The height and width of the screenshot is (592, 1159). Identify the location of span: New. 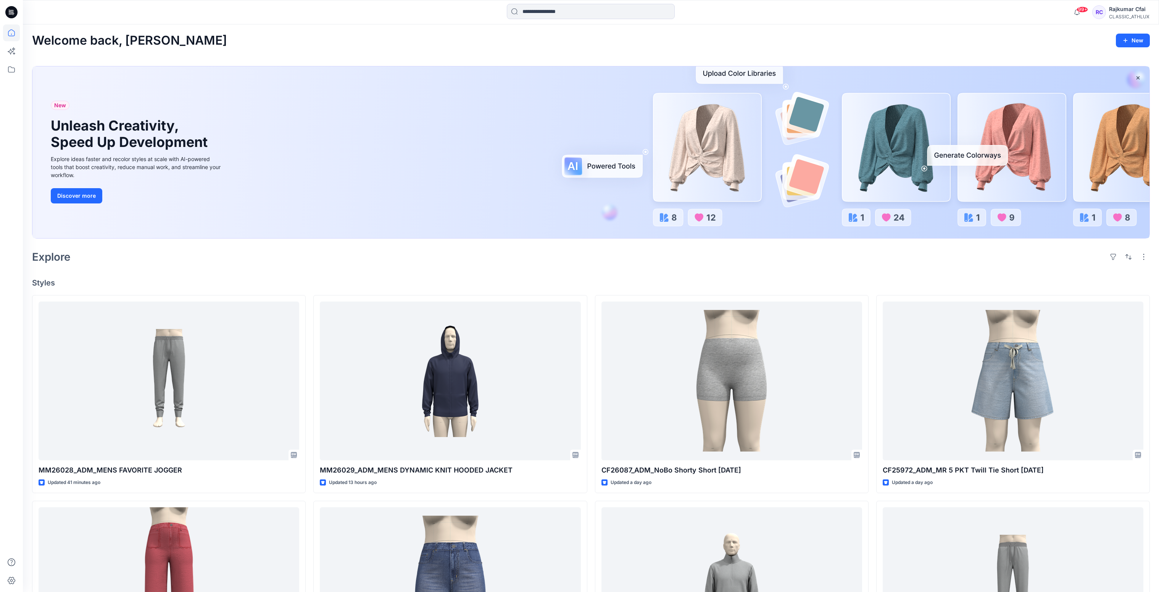
(60, 105).